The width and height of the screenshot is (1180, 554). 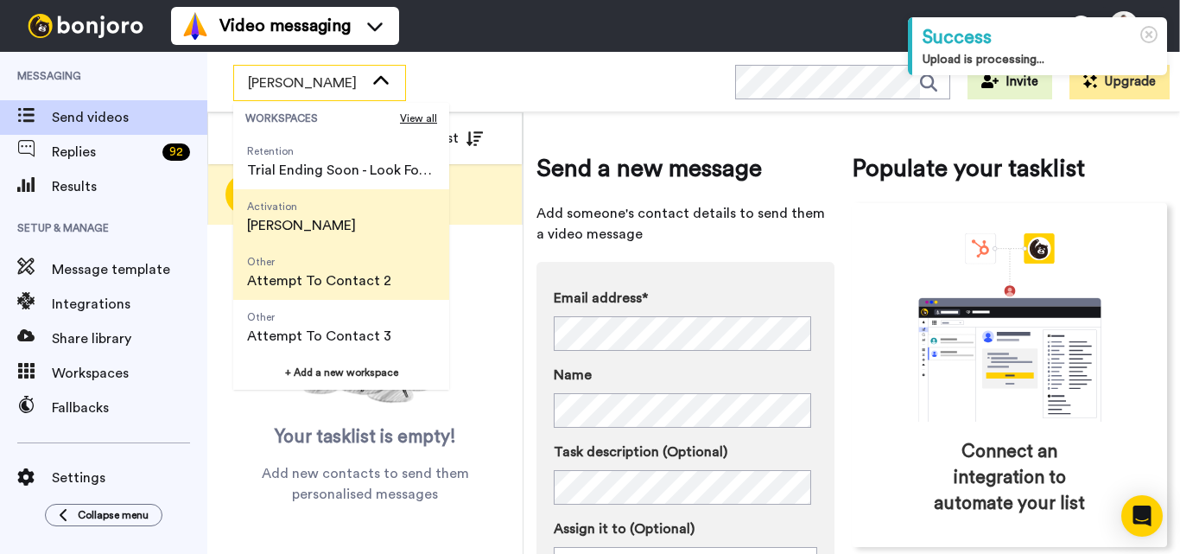 I want to click on span: Send a new message, so click(x=685, y=168).